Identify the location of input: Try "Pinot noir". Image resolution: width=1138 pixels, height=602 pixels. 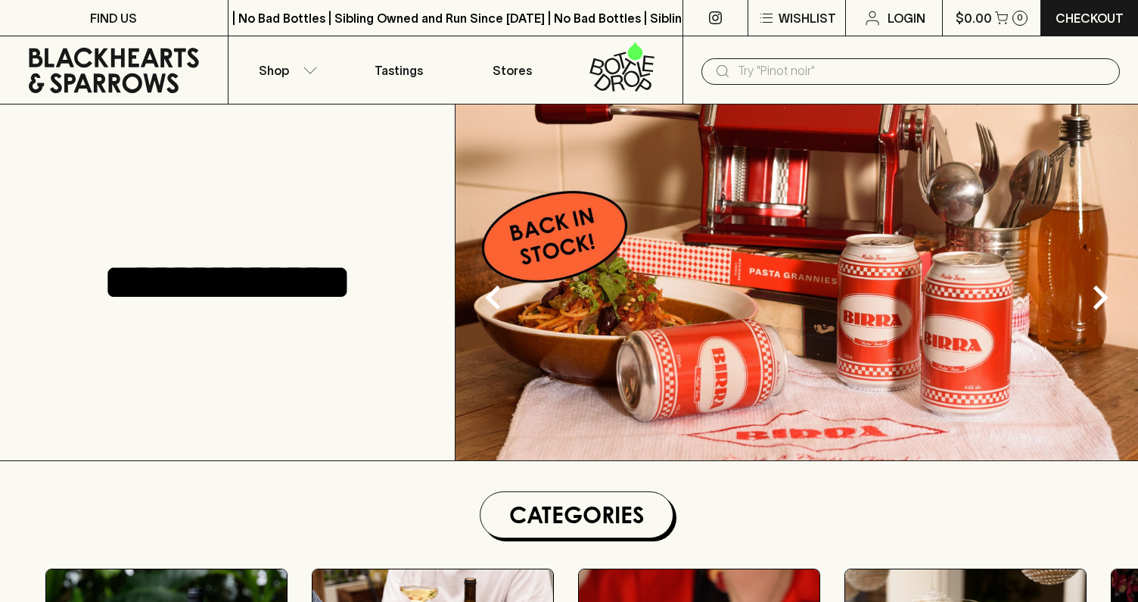
(922, 71).